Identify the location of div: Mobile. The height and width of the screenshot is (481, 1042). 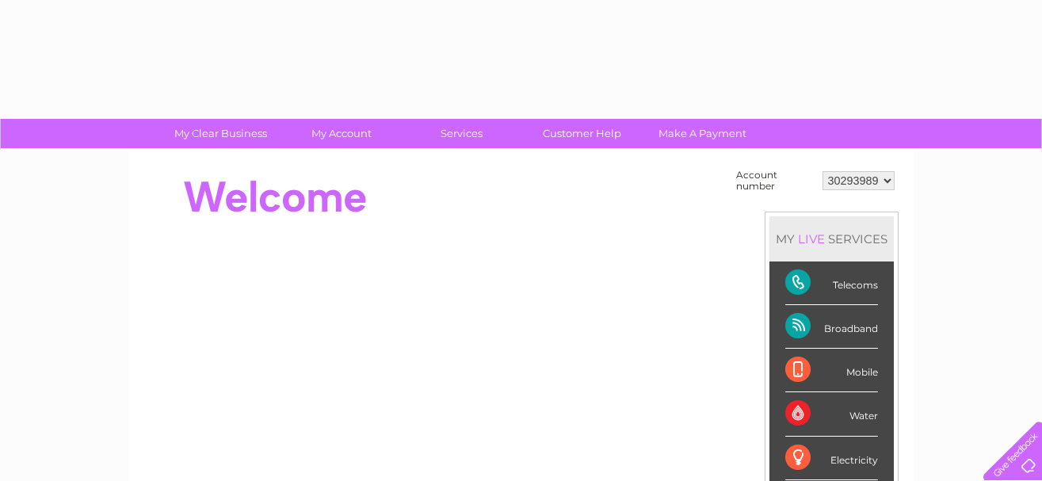
(831, 370).